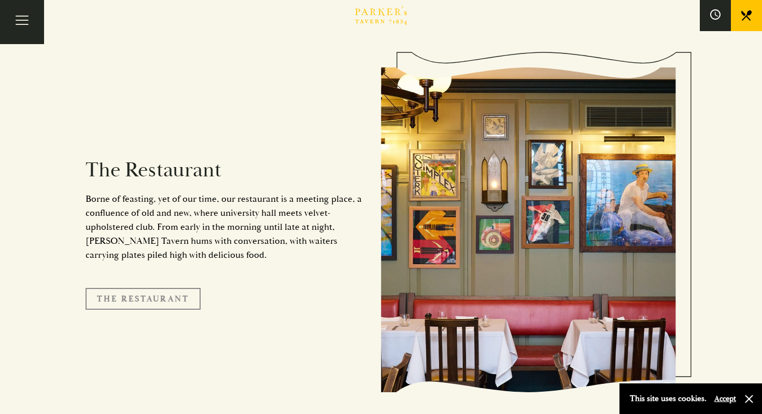 This screenshot has height=414, width=762. What do you see at coordinates (226, 170) in the screenshot?
I see `h2: The Restaurant` at bounding box center [226, 170].